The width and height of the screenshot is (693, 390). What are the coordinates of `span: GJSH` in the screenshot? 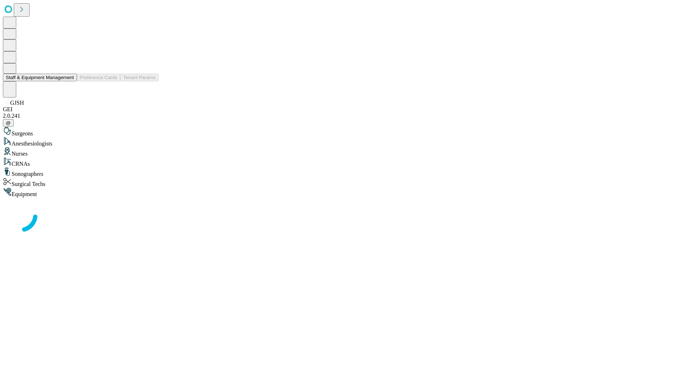 It's located at (17, 102).